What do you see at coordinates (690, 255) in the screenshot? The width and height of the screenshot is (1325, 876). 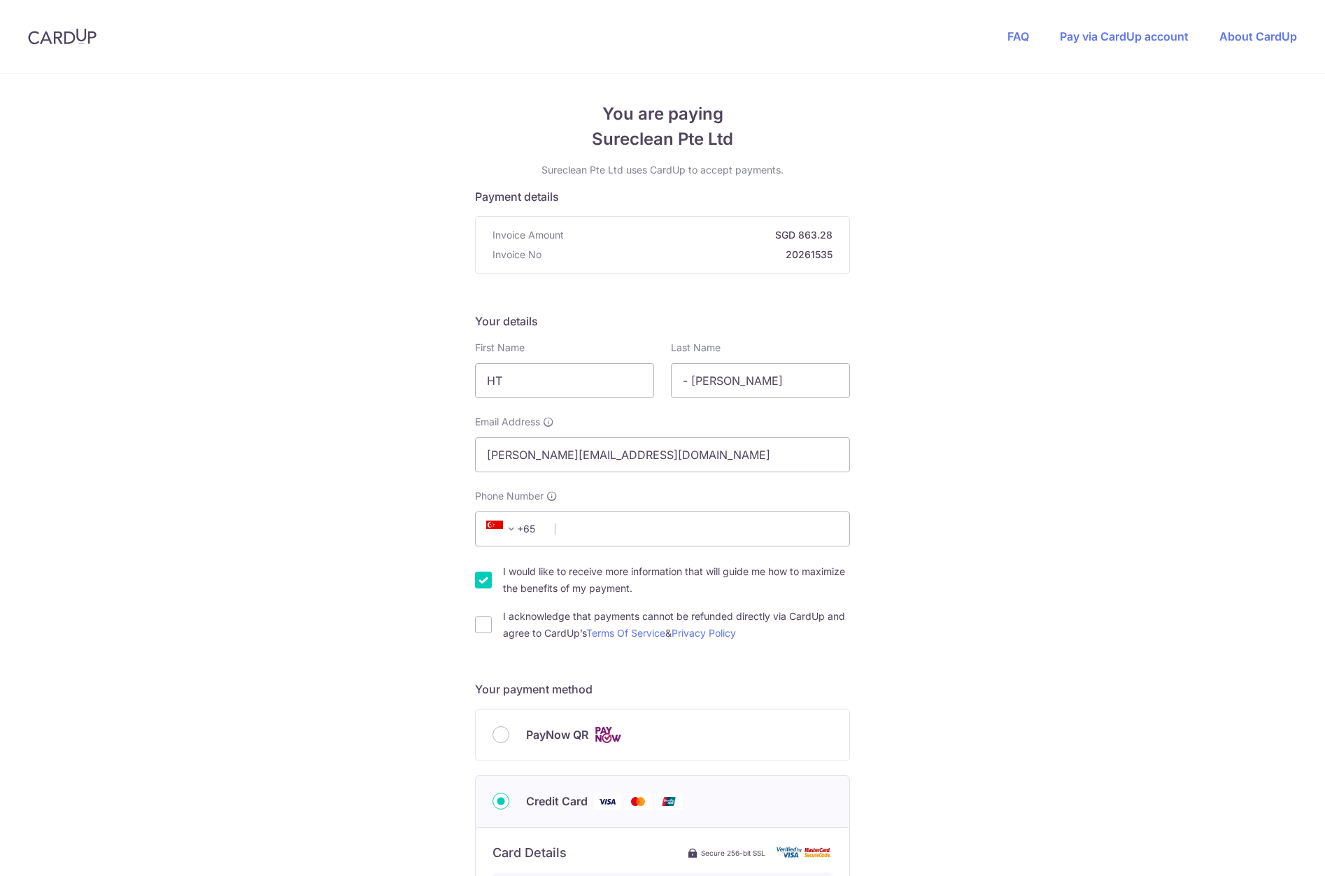 I see `strong: 20261535` at bounding box center [690, 255].